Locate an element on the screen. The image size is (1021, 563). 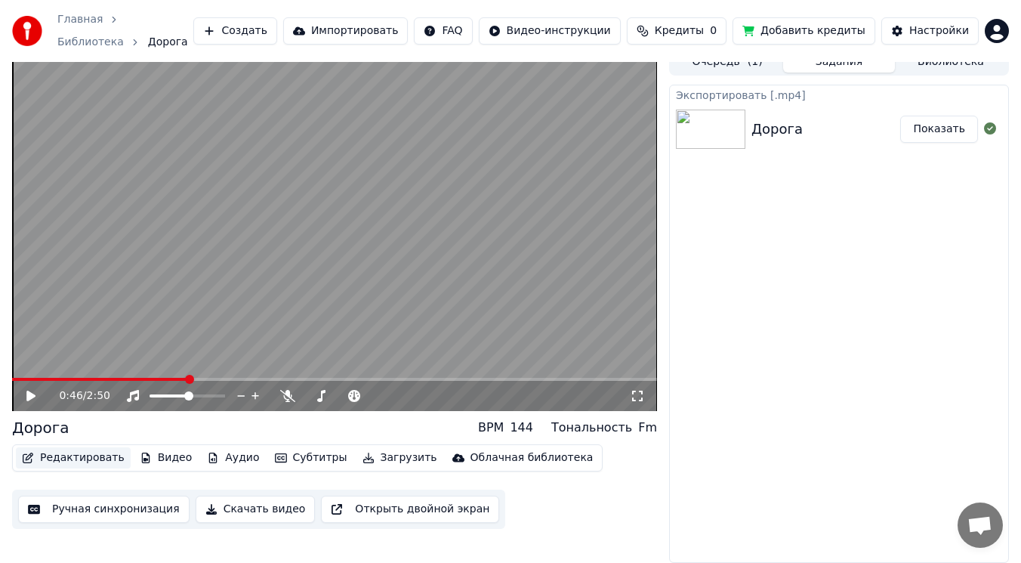
a: Библиотека is located at coordinates (91, 42).